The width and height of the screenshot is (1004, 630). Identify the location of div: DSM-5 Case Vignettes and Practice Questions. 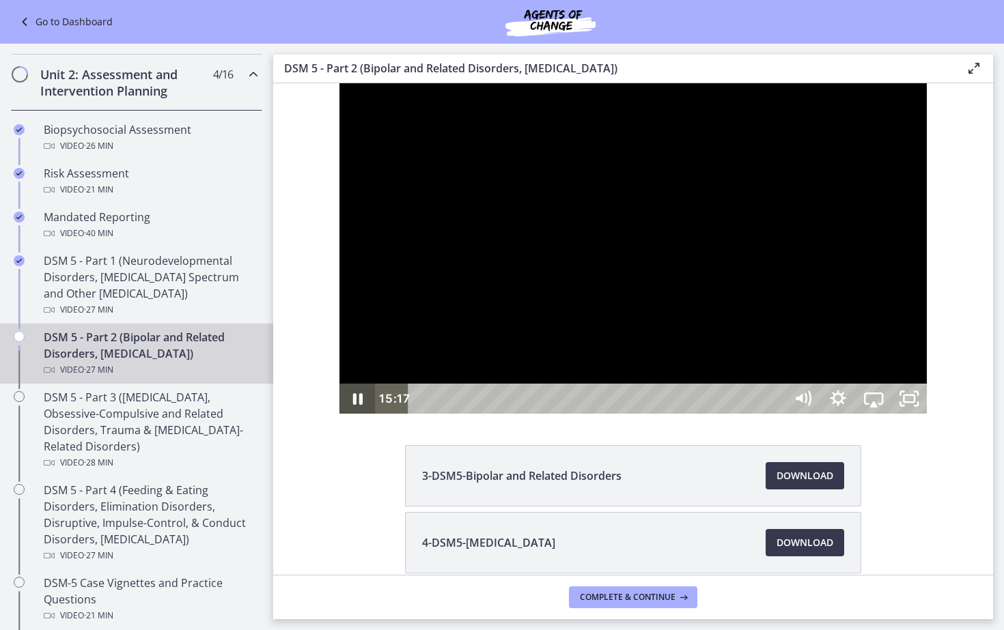
(150, 599).